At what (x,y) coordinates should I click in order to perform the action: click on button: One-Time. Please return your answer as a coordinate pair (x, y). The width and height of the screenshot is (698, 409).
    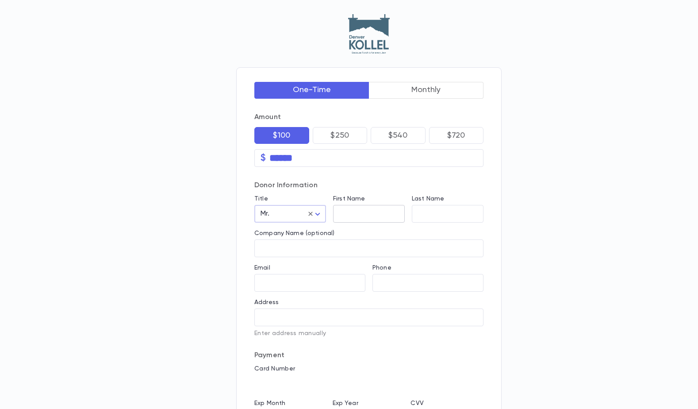
    Looking at the image, I should click on (312, 90).